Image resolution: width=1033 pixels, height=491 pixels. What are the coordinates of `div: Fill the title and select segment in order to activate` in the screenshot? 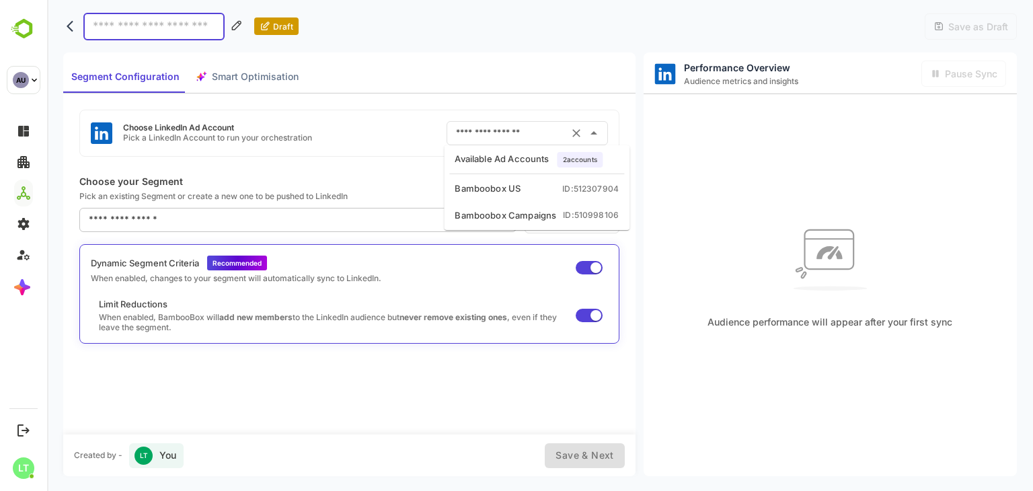 It's located at (537, 455).